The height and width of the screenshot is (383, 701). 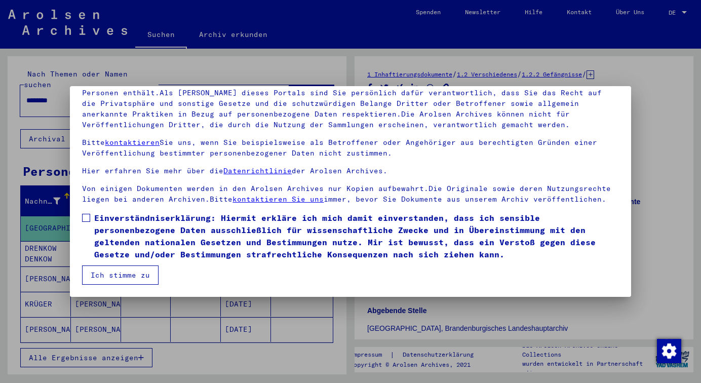 I want to click on a: Datenrichtlinie, so click(x=257, y=171).